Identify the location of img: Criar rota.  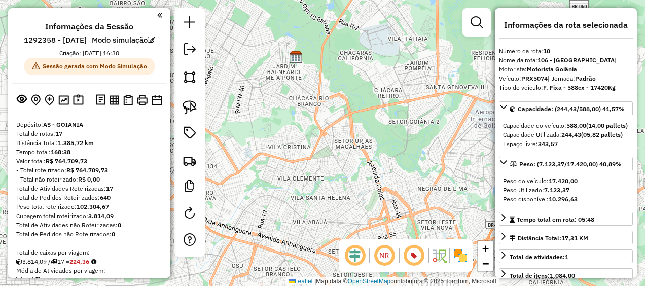
(190, 161).